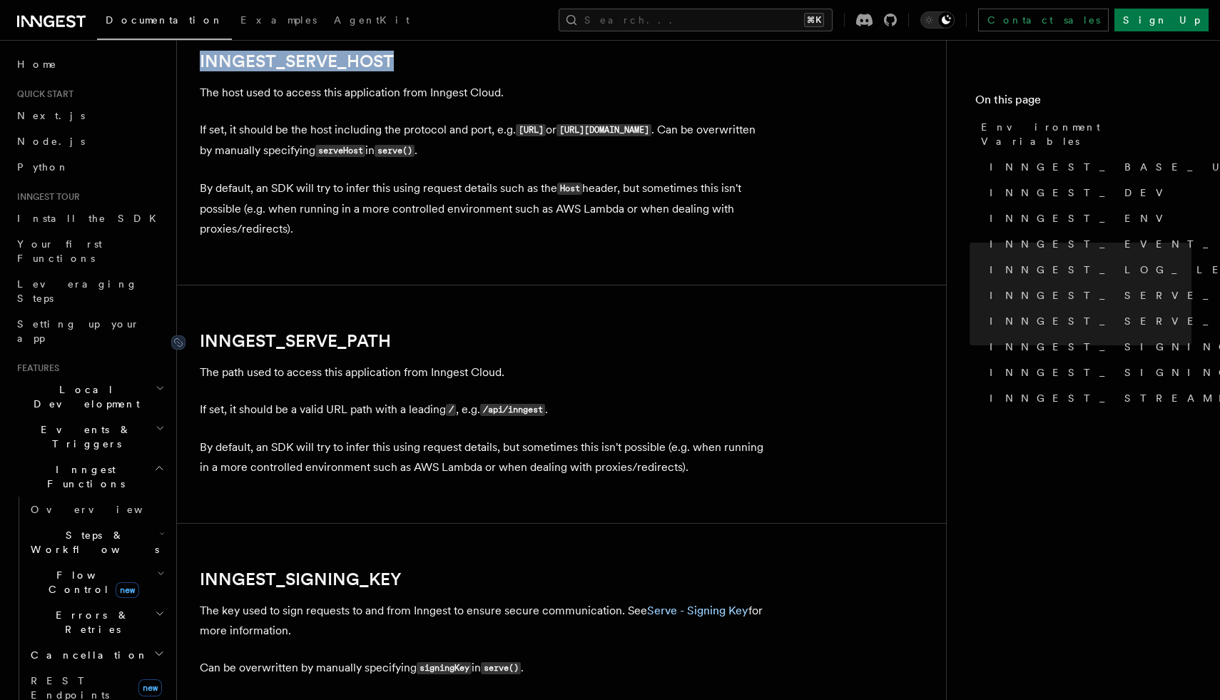 The image size is (1220, 700). I want to click on span: INNGEST_DEV, so click(1080, 193).